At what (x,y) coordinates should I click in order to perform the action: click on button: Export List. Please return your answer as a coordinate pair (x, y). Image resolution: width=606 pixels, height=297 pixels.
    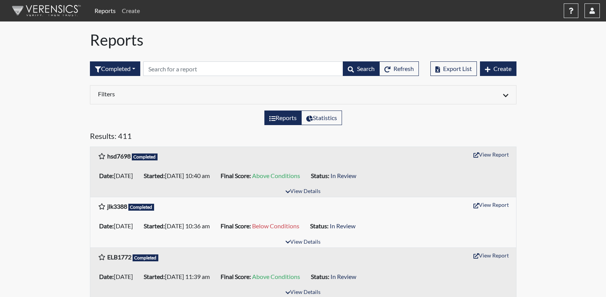
    Looking at the image, I should click on (453, 69).